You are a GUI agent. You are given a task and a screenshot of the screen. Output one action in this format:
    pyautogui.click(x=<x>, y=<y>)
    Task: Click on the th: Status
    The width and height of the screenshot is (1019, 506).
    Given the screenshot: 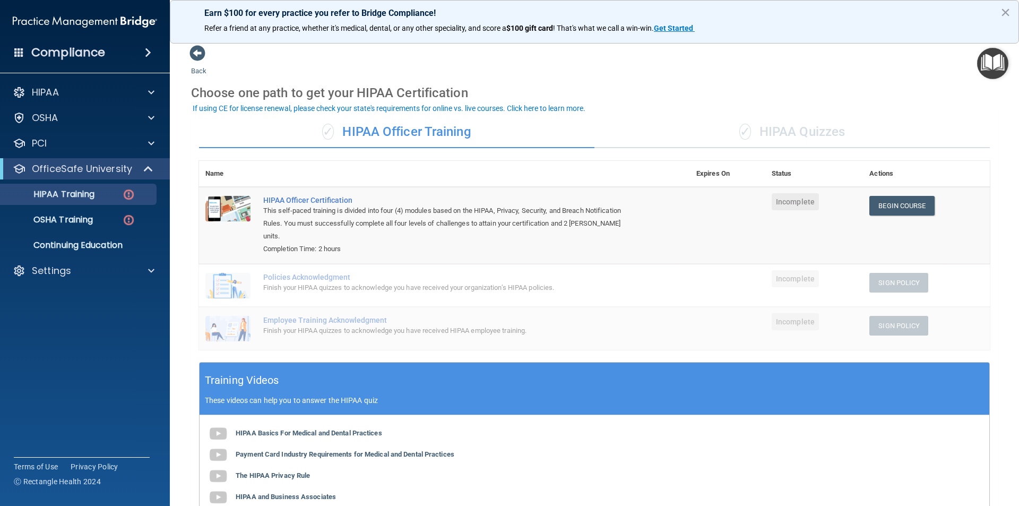 What is the action you would take?
    pyautogui.click(x=814, y=174)
    